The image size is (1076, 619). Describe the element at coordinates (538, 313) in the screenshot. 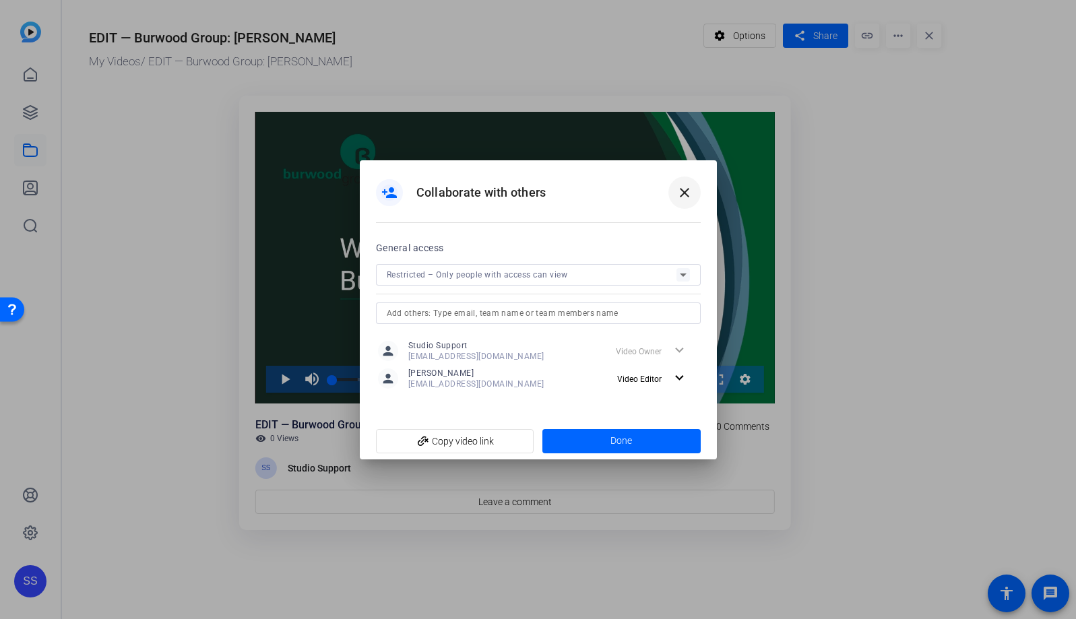

I see `input: Add others: Type email, team name or team members name` at that location.